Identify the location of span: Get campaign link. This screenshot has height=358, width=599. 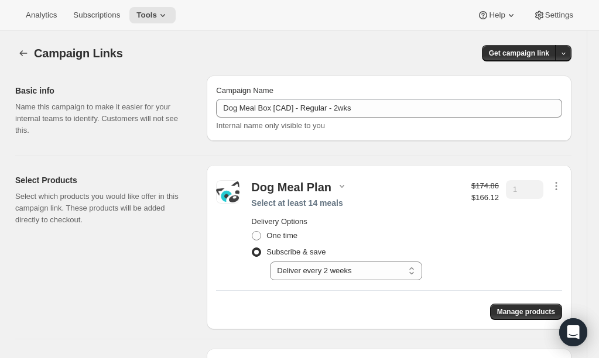
(518, 53).